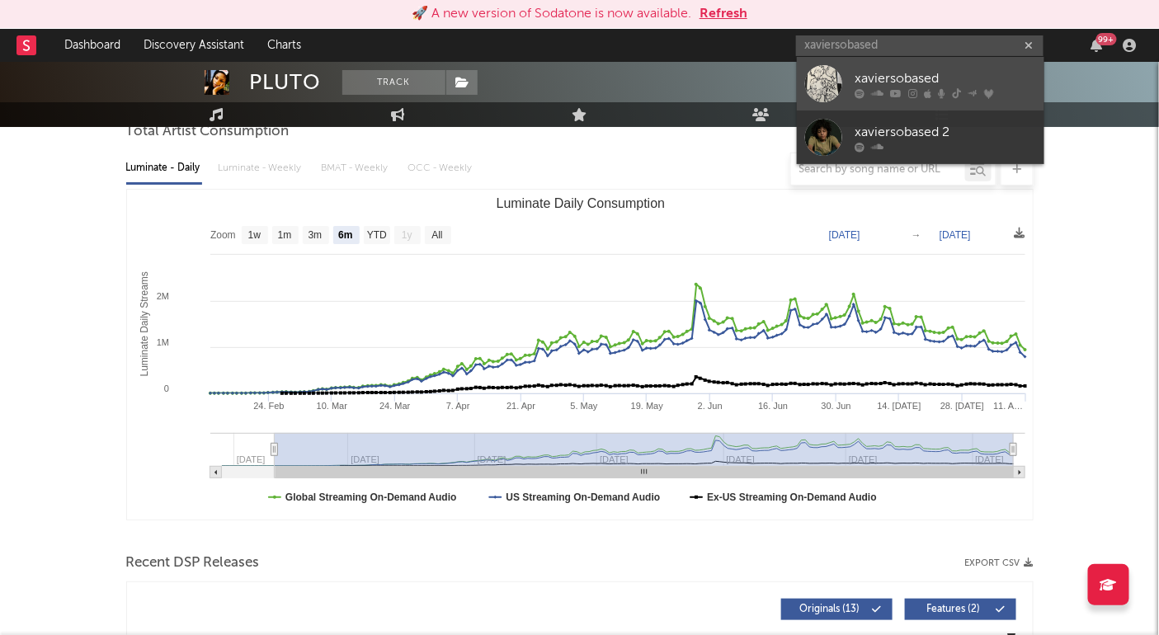  Describe the element at coordinates (162, 296) in the screenshot. I see `text: 2M` at that location.